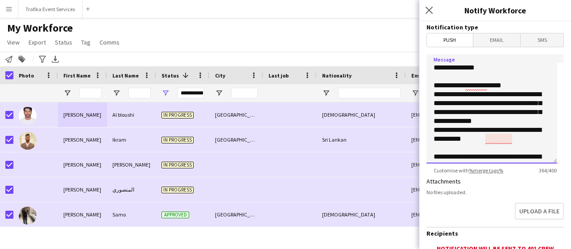 Image resolution: width=571 pixels, height=249 pixels. What do you see at coordinates (131, 140) in the screenshot?
I see `div: Ikram` at bounding box center [131, 140].